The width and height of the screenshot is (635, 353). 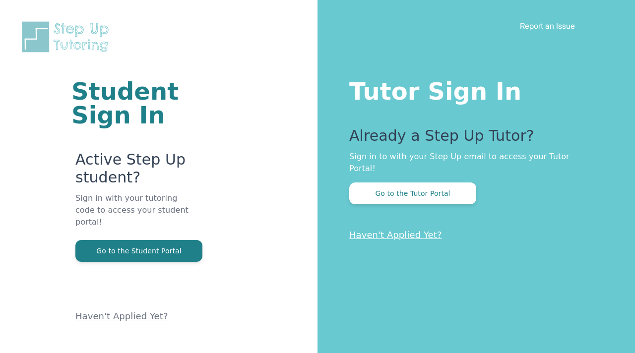 I want to click on h1: Student Sign In, so click(x=135, y=103).